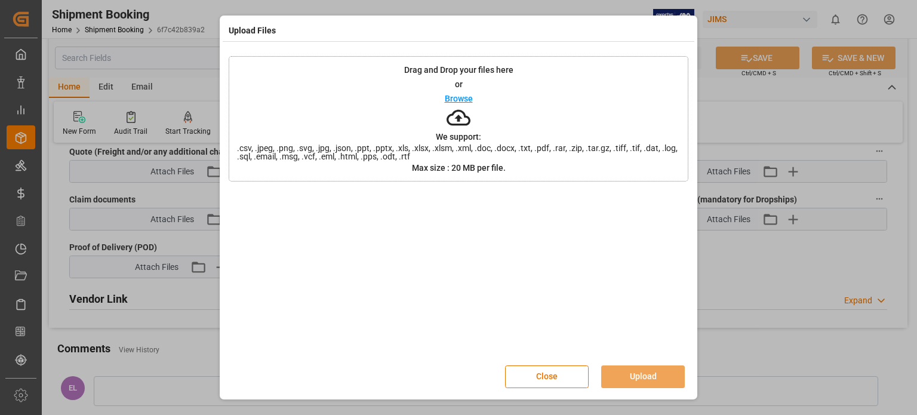 The image size is (917, 415). What do you see at coordinates (252, 30) in the screenshot?
I see `h4: Upload Files` at bounding box center [252, 30].